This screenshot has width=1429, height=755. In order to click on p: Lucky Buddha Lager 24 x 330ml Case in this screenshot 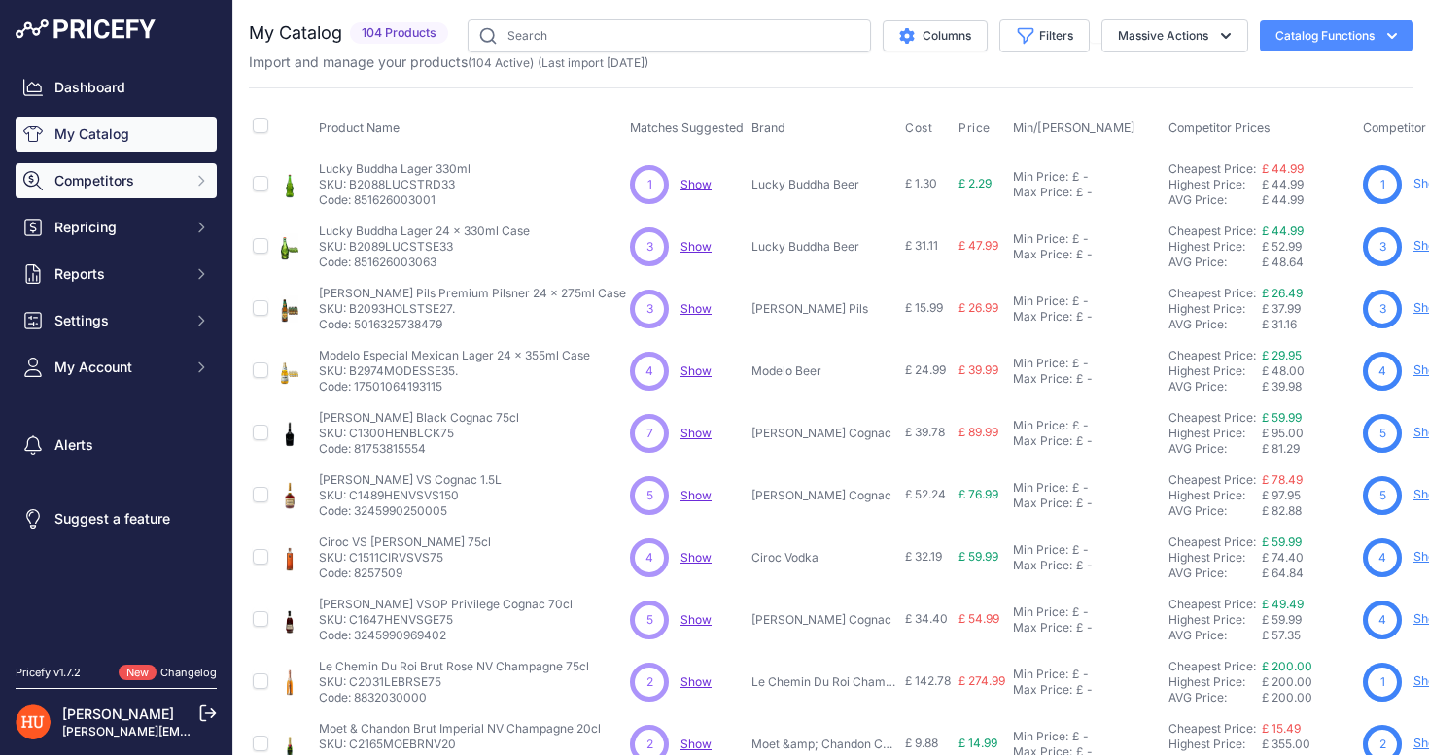, I will do `click(424, 231)`.